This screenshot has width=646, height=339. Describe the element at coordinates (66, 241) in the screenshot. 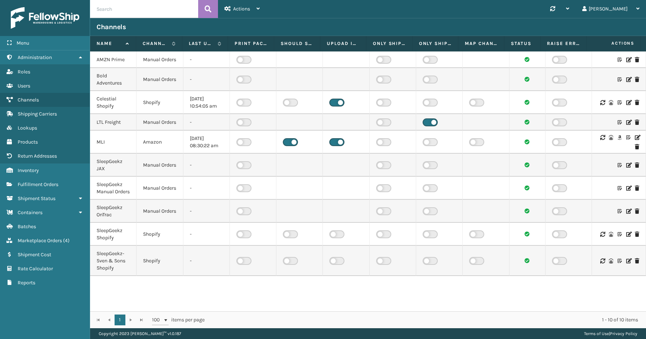

I see `span: ( 4 )` at that location.